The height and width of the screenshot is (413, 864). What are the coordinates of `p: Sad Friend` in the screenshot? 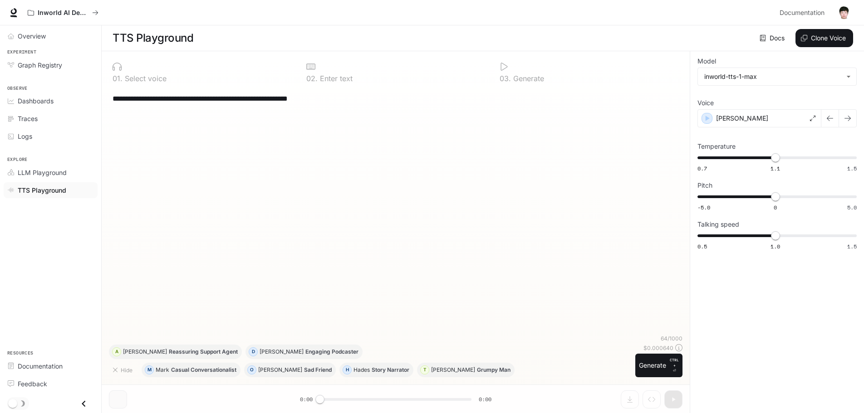 It's located at (318, 370).